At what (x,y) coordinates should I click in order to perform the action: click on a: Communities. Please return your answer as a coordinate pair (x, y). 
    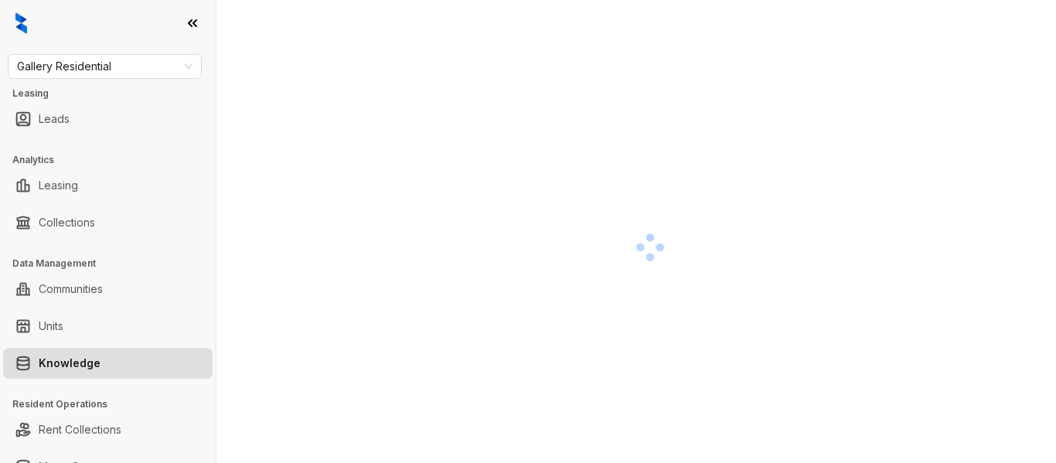
    Looking at the image, I should click on (70, 289).